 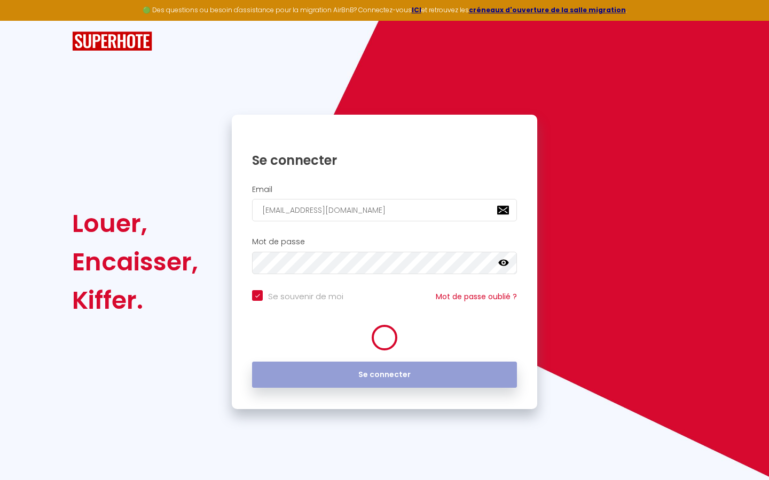 I want to click on h1: Se connecter, so click(x=384, y=160).